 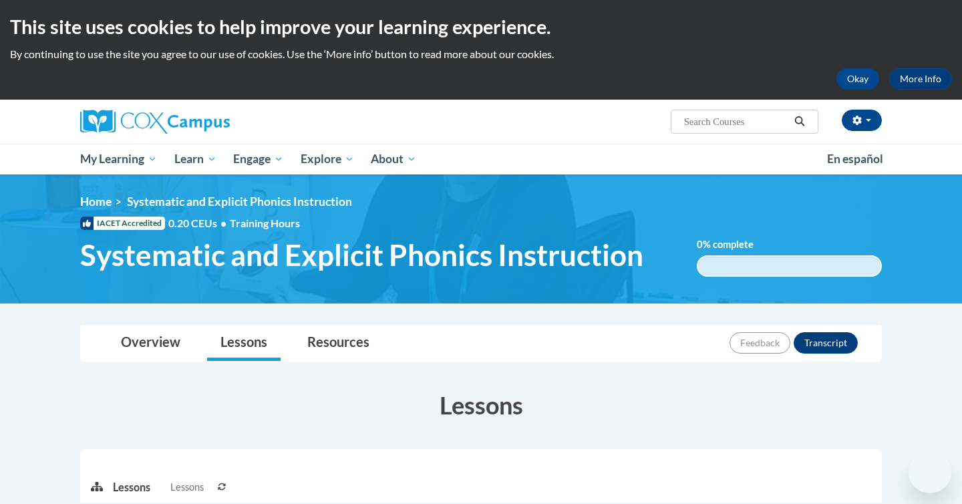 What do you see at coordinates (394, 159) in the screenshot?
I see `span: About` at bounding box center [394, 159].